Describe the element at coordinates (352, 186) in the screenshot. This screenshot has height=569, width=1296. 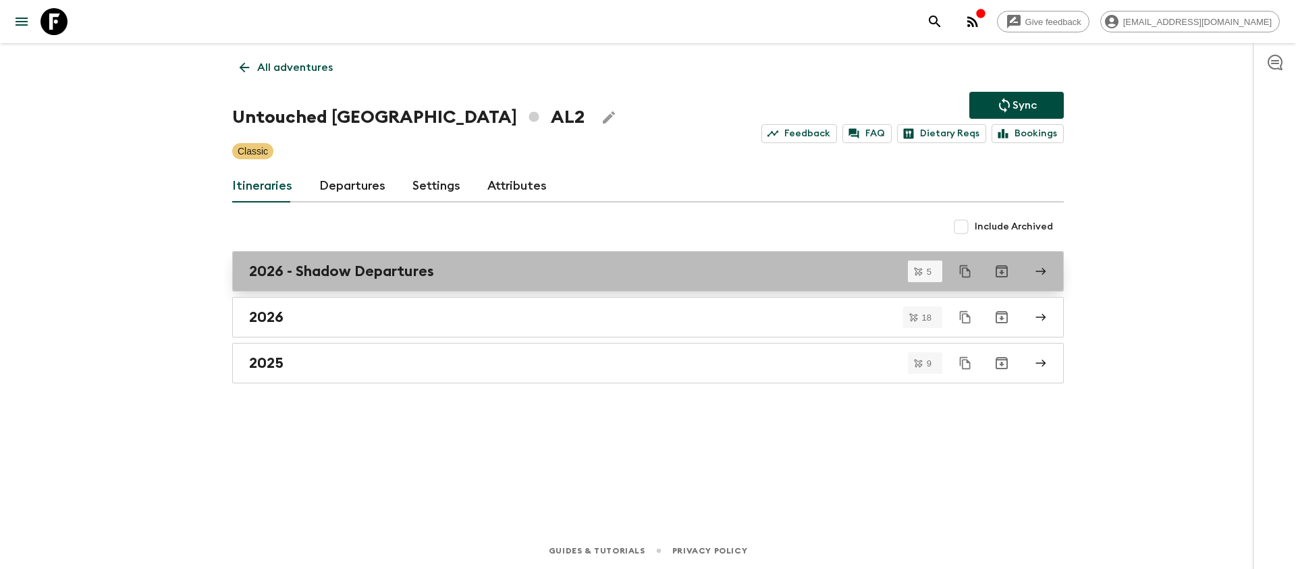
I see `a: Departures` at that location.